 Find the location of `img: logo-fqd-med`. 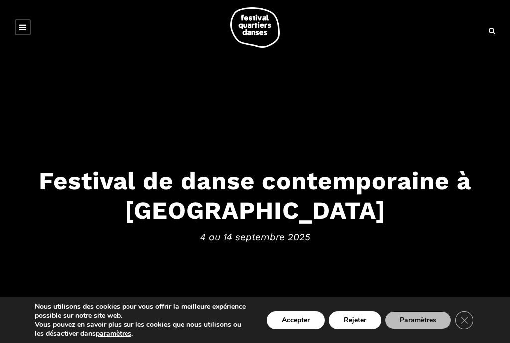

img: logo-fqd-med is located at coordinates (255, 27).